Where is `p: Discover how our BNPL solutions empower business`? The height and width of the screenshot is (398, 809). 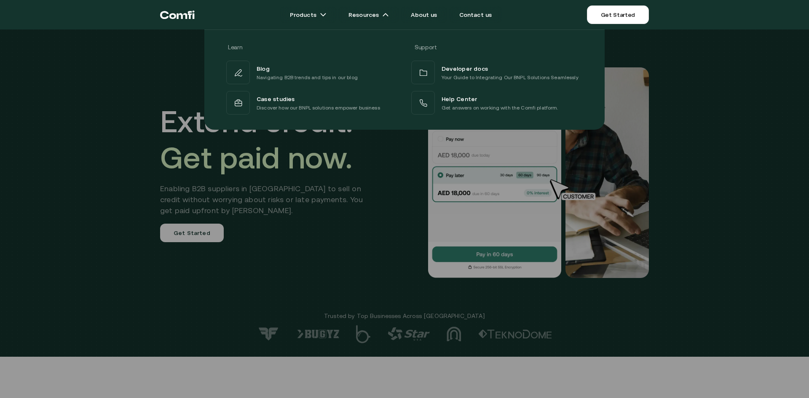 p: Discover how our BNPL solutions empower business is located at coordinates (318, 108).